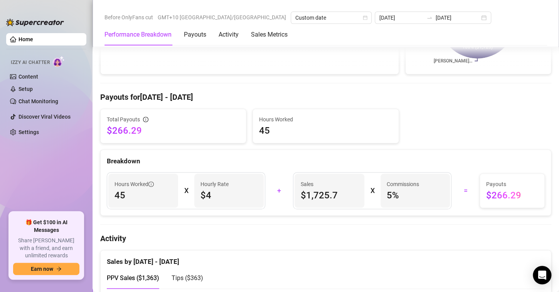 The height and width of the screenshot is (292, 559). Describe the element at coordinates (59, 269) in the screenshot. I see `span: arrow-right` at that location.